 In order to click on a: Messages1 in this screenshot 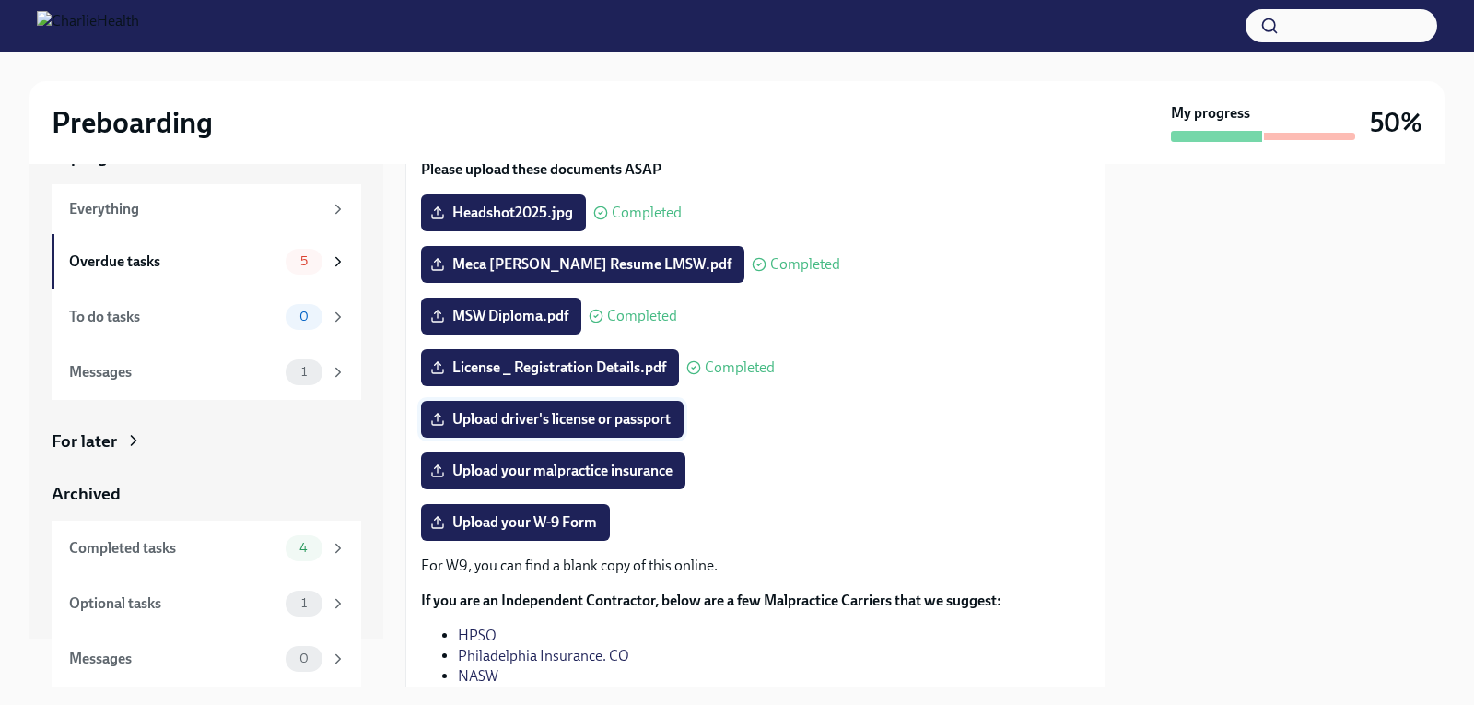, I will do `click(206, 372)`.